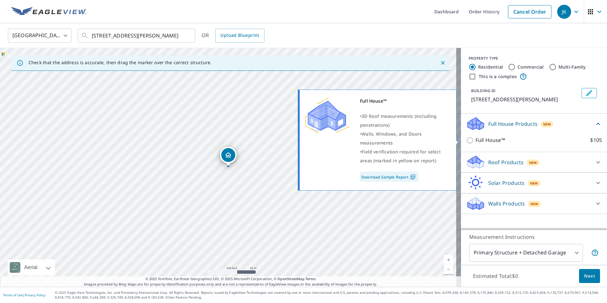 The height and width of the screenshot is (303, 607). What do you see at coordinates (391, 138) in the screenshot?
I see `span: Walls, Windows, and Doors measurements` at bounding box center [391, 138].